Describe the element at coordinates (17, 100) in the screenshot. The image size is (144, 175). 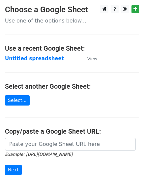
I see `a: Select...` at that location.